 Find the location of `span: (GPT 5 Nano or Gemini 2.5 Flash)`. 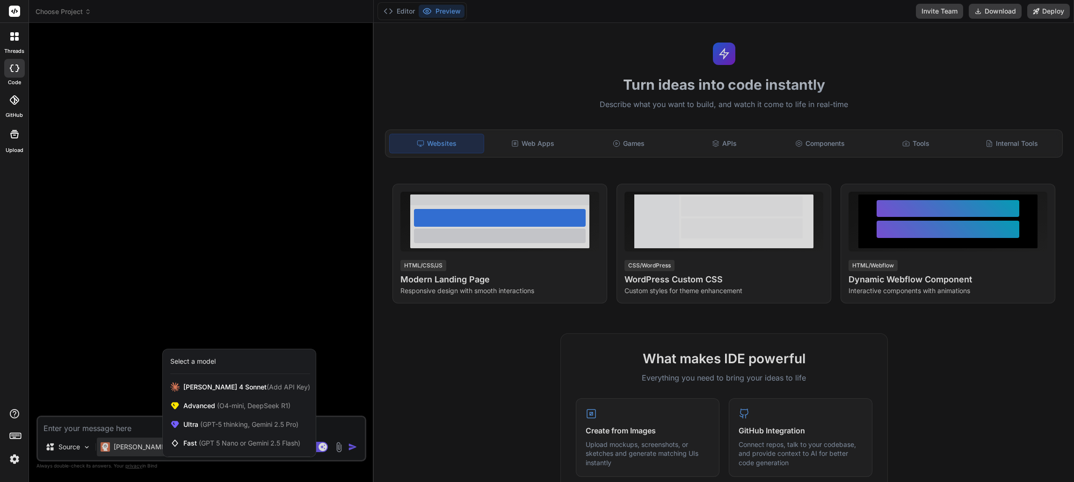

span: (GPT 5 Nano or Gemini 2.5 Flash) is located at coordinates (249, 443).